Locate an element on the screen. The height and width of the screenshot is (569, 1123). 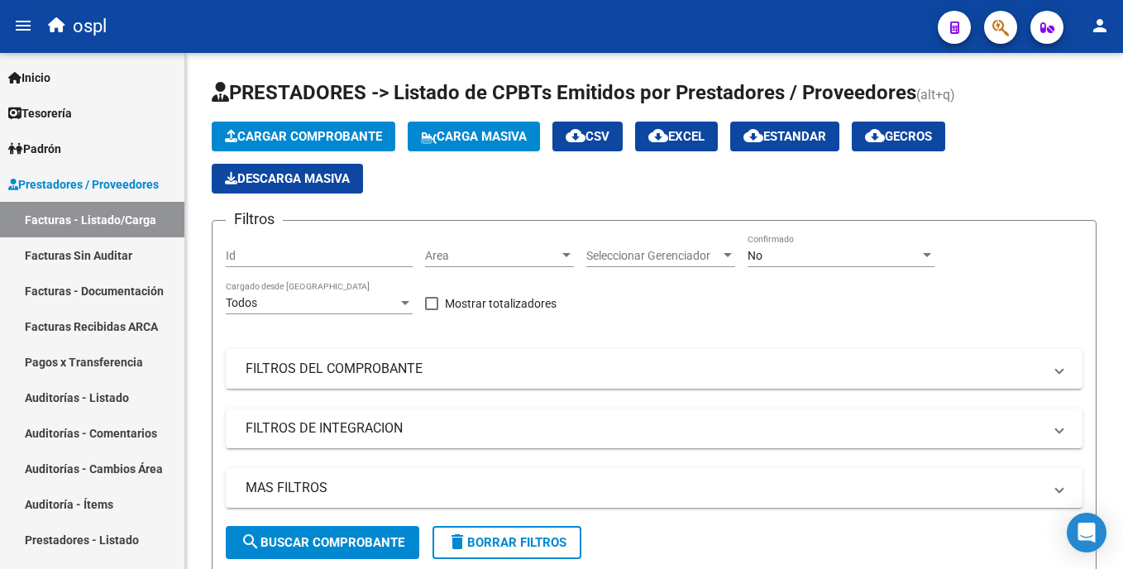
span: Descarga Masiva is located at coordinates (287, 179).